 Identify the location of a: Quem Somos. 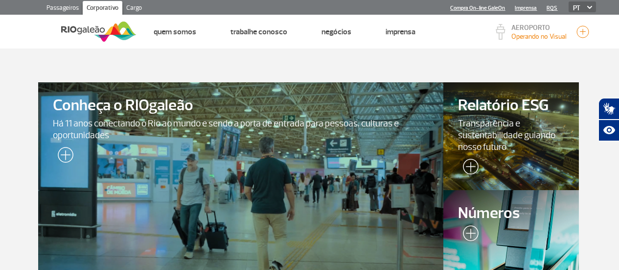
(175, 32).